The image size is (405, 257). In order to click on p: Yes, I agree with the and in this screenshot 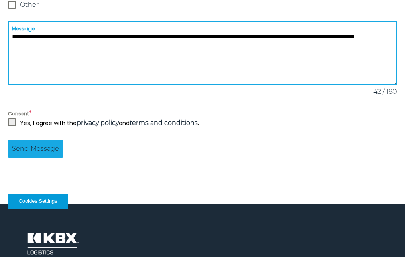, I will do `click(109, 123)`.